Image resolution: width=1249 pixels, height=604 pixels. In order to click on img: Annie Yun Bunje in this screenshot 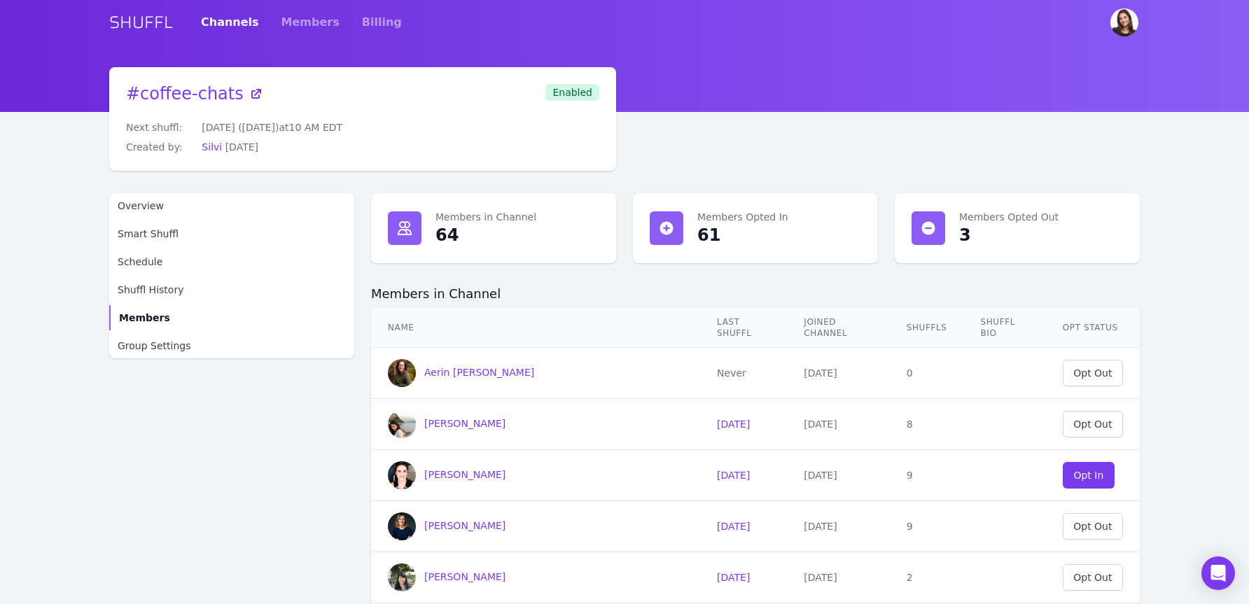, I will do `click(402, 577)`.